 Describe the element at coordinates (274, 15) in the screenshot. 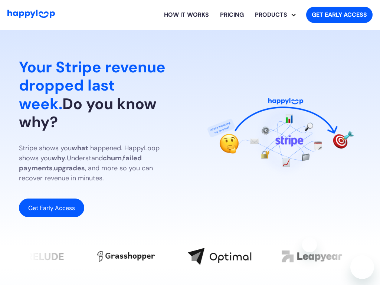

I see `div: Explore HappyLoop use cases` at that location.